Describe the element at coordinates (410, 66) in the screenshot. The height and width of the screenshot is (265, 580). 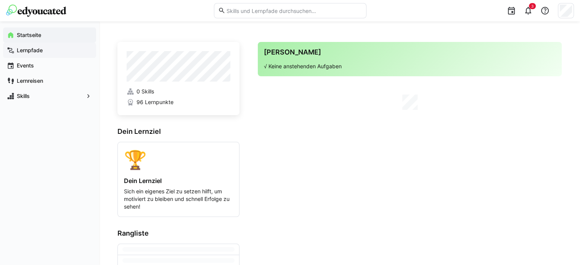
I see `p: √ Keine anstehenden Aufgaben` at that location.